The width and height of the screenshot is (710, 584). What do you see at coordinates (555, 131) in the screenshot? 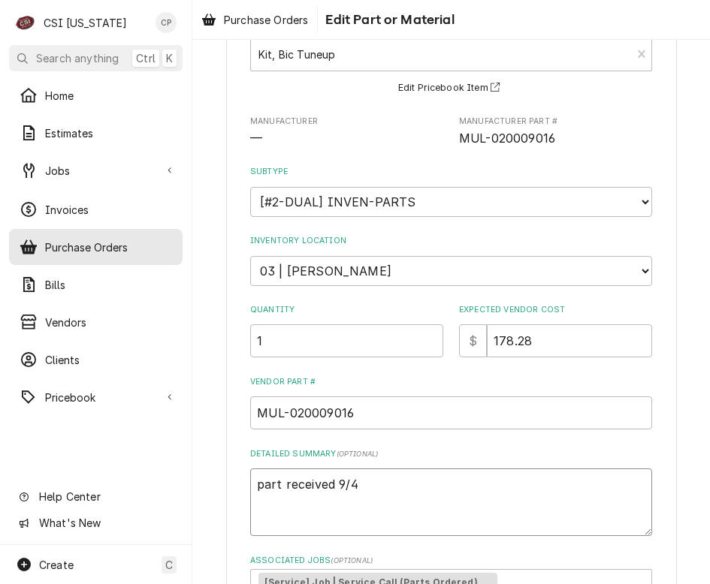
I see `div: Manufacturer Part #` at bounding box center [555, 131].